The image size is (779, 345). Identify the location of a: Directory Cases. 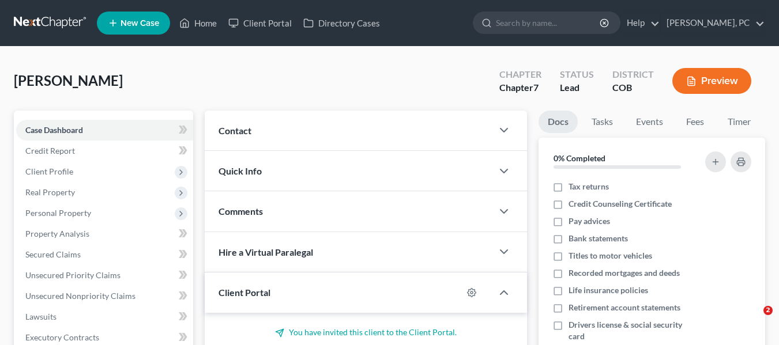
(341, 23).